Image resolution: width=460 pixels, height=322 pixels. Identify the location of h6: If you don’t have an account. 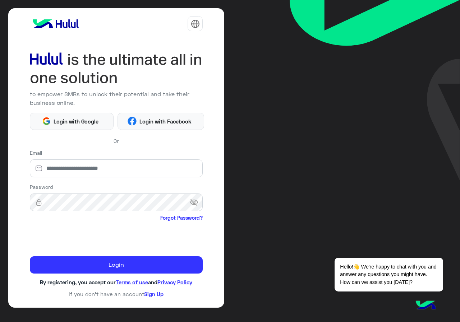
(116, 294).